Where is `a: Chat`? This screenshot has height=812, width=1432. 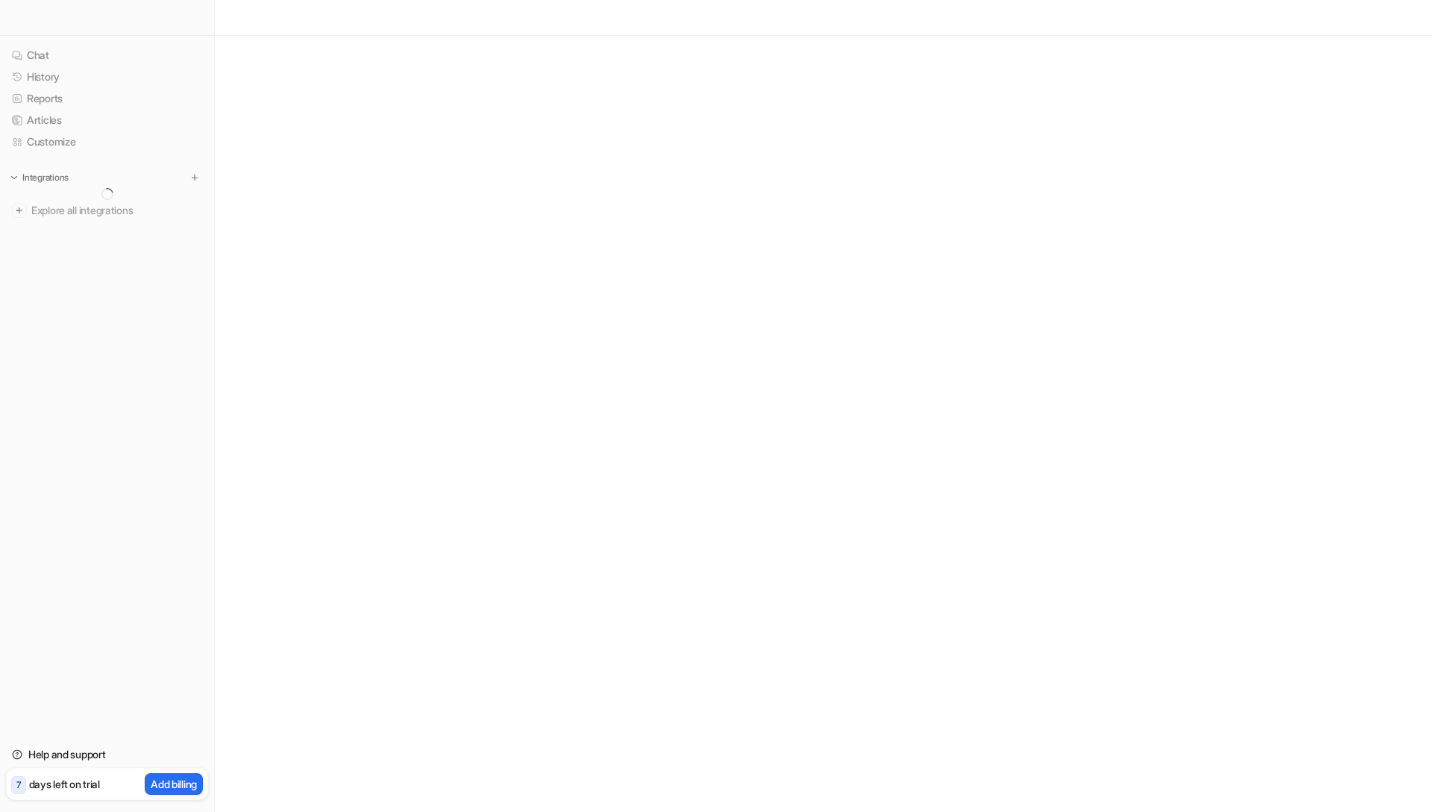 a: Chat is located at coordinates (107, 55).